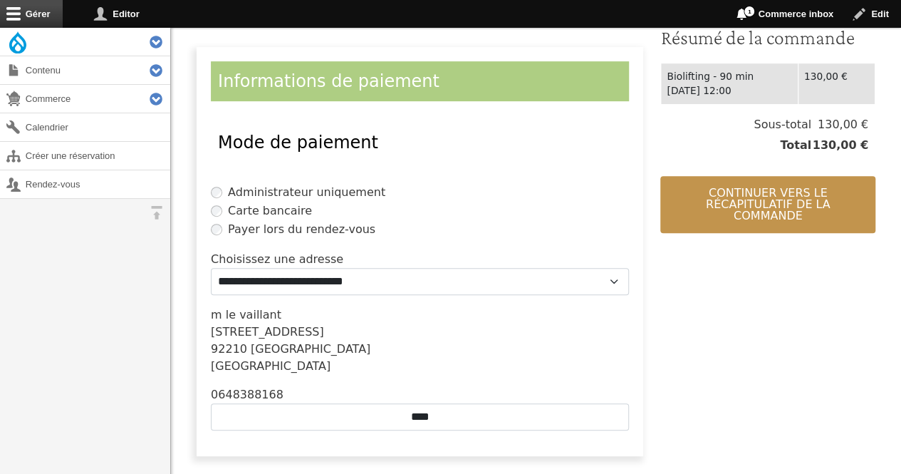 This screenshot has height=474, width=901. Describe the element at coordinates (328, 81) in the screenshot. I see `span: Informations de paiement` at that location.